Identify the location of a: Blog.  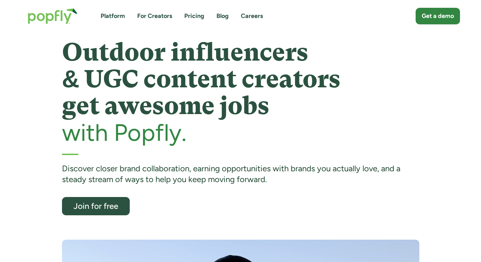
(223, 16).